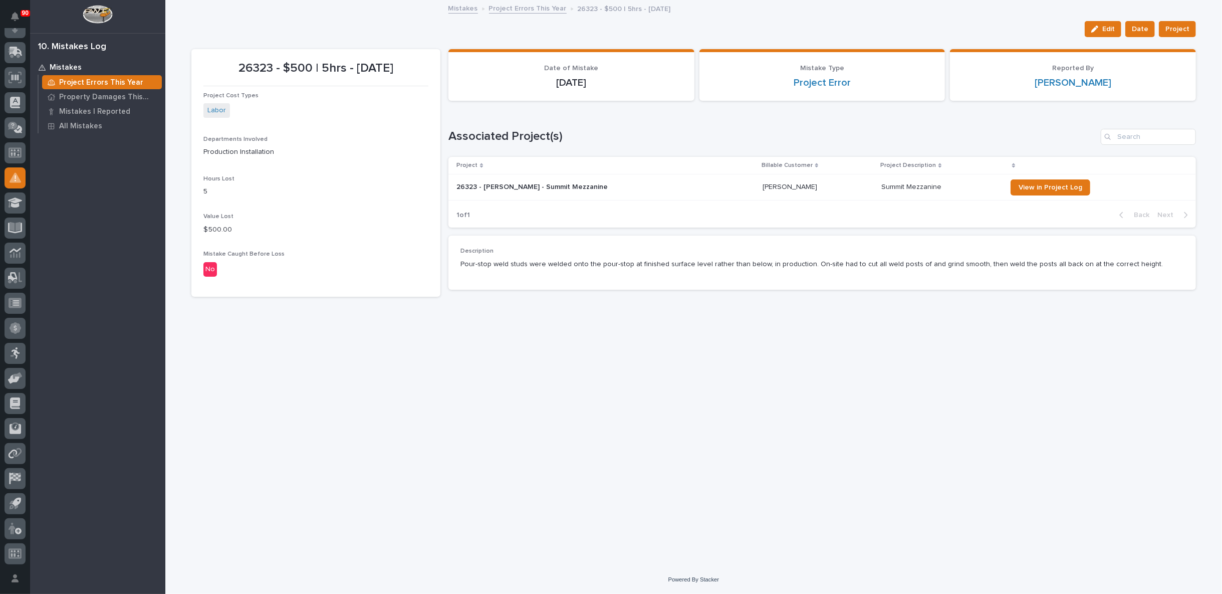 This screenshot has height=594, width=1222. What do you see at coordinates (102, 97) in the screenshot?
I see `a: Property Damages This Year` at bounding box center [102, 97].